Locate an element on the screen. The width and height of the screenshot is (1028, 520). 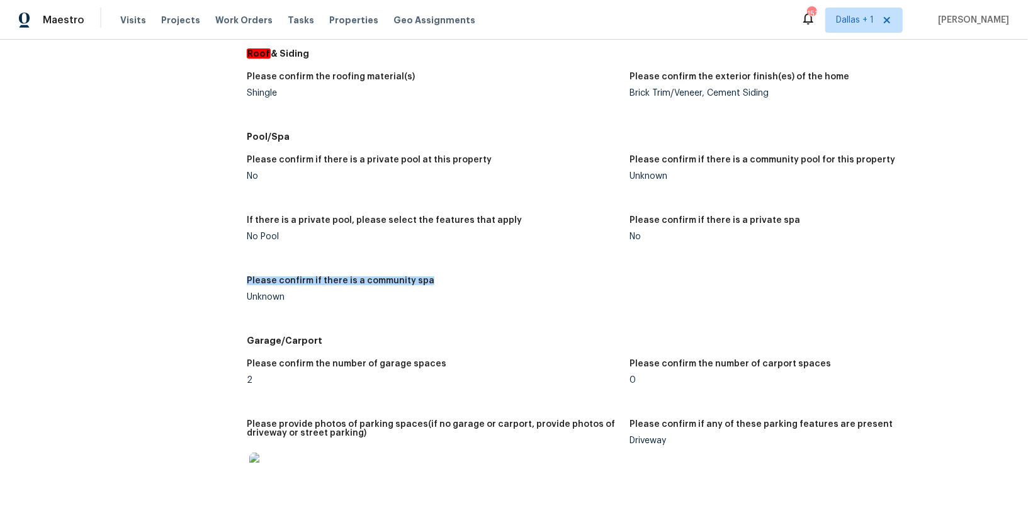
div: 2 is located at coordinates (433, 380).